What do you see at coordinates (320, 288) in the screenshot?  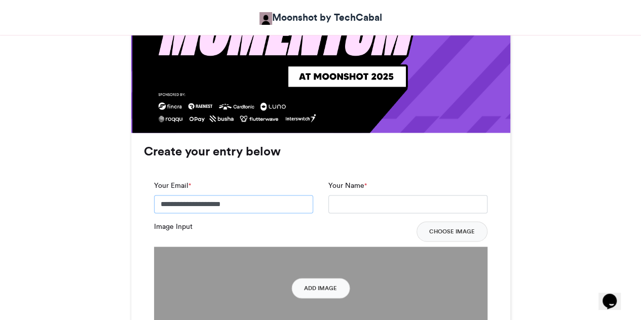 I see `button: Add Image` at bounding box center [320, 288].